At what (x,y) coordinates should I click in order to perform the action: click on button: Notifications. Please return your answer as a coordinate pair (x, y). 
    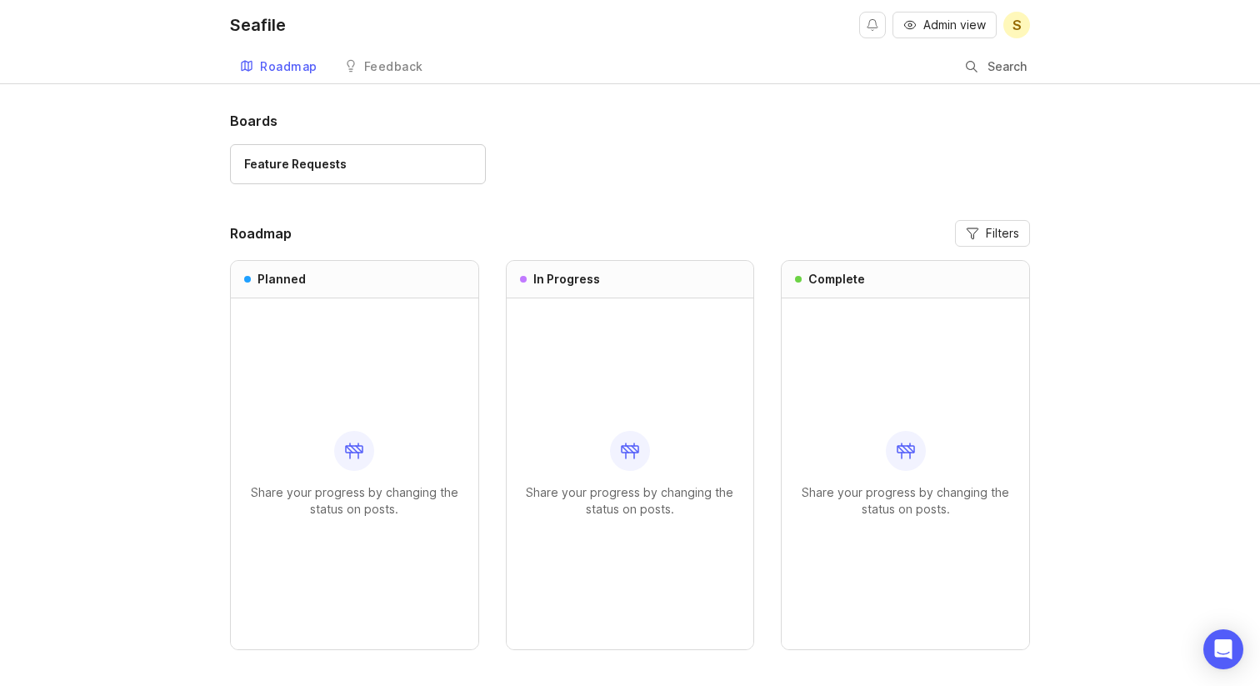
    Looking at the image, I should click on (872, 25).